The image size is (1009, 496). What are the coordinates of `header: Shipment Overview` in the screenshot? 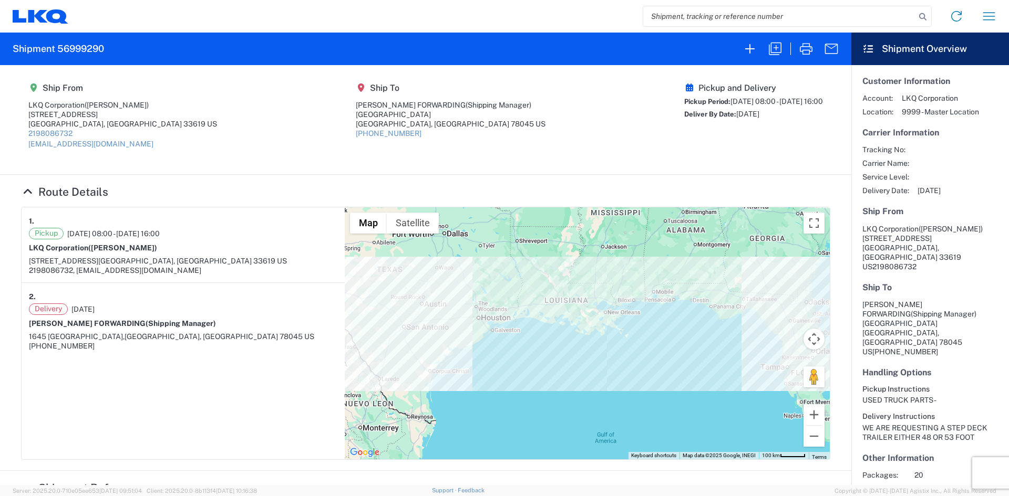 It's located at (930, 49).